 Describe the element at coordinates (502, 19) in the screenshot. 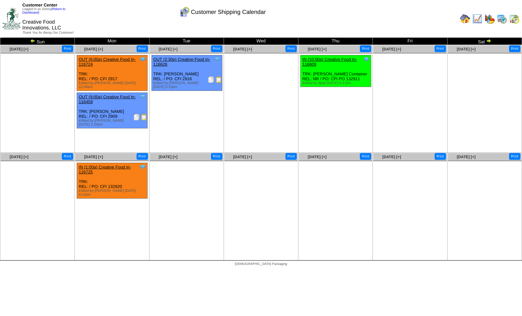

I see `img: calendarprod.gif` at that location.